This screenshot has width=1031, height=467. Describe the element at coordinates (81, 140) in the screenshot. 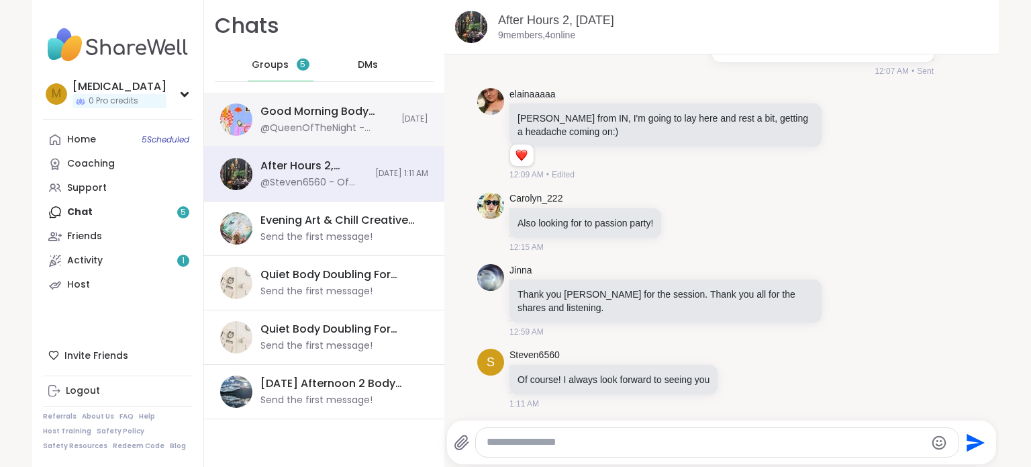

I see `div: Home` at that location.